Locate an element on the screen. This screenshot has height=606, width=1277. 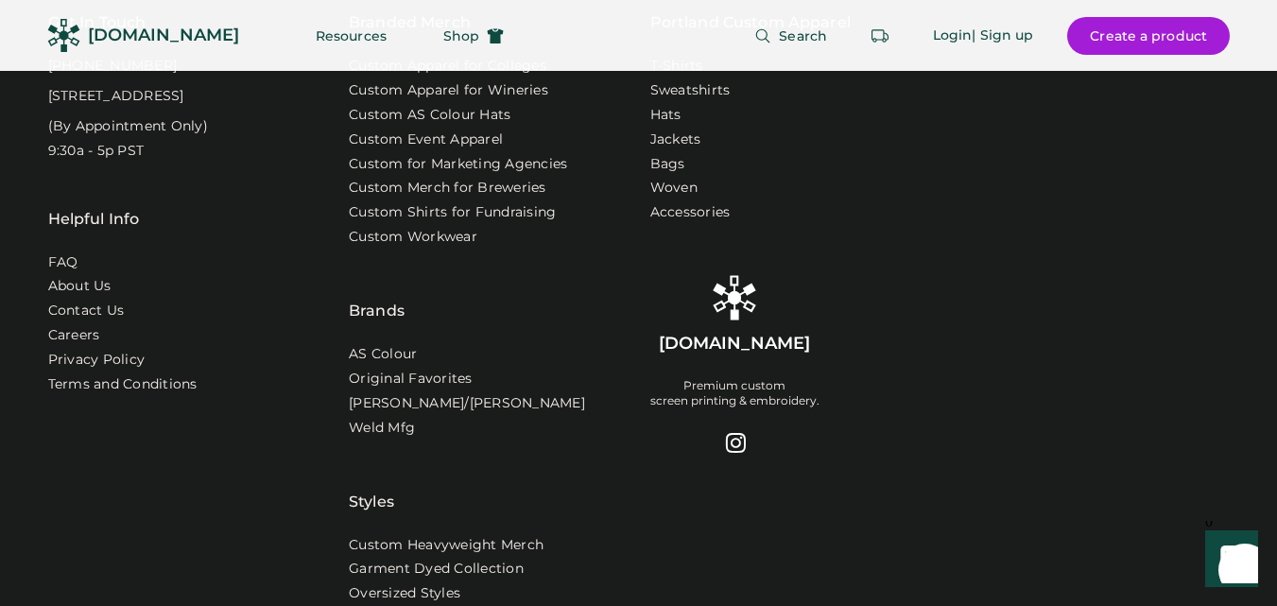
div: | Sign up is located at coordinates (1002, 36).